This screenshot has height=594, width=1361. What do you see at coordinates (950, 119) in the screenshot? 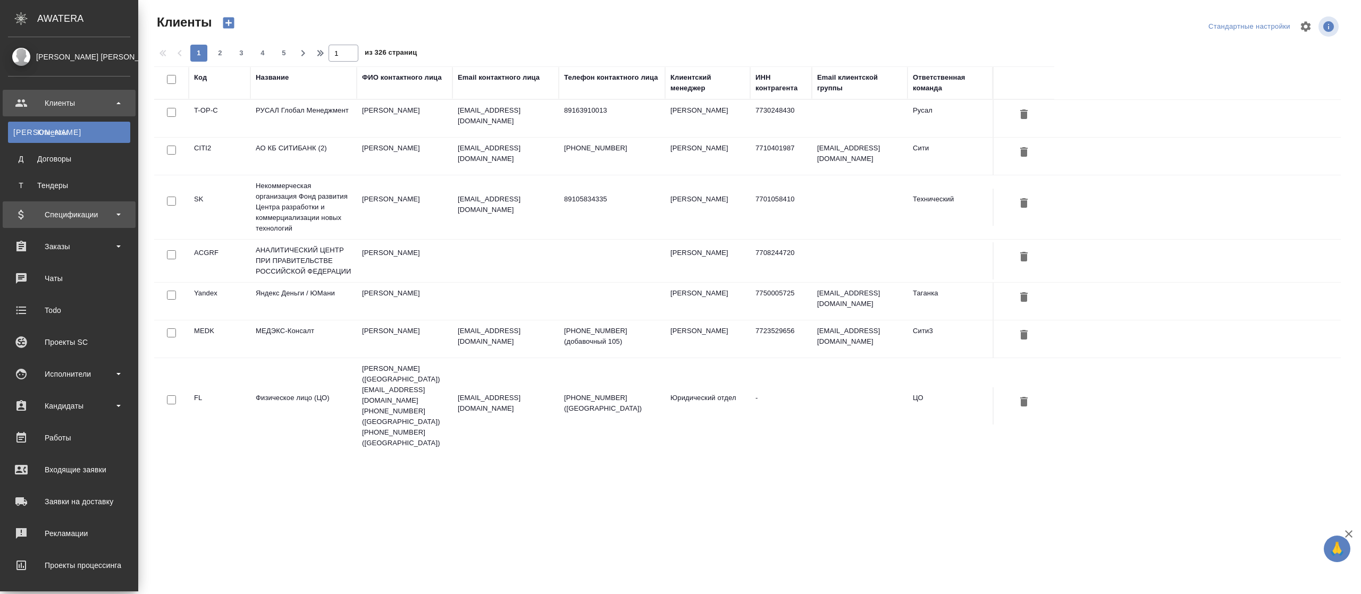
I see `td: Русал` at bounding box center [950, 119].